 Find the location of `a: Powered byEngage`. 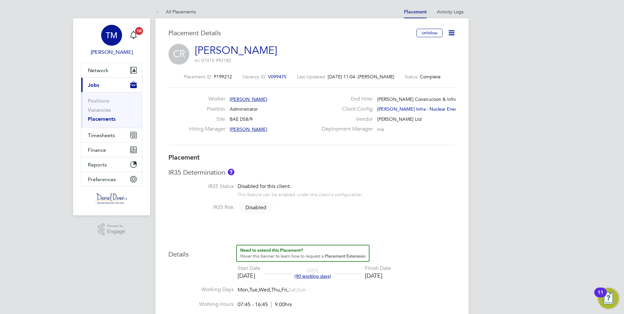

a: Powered byEngage is located at coordinates (112, 229).